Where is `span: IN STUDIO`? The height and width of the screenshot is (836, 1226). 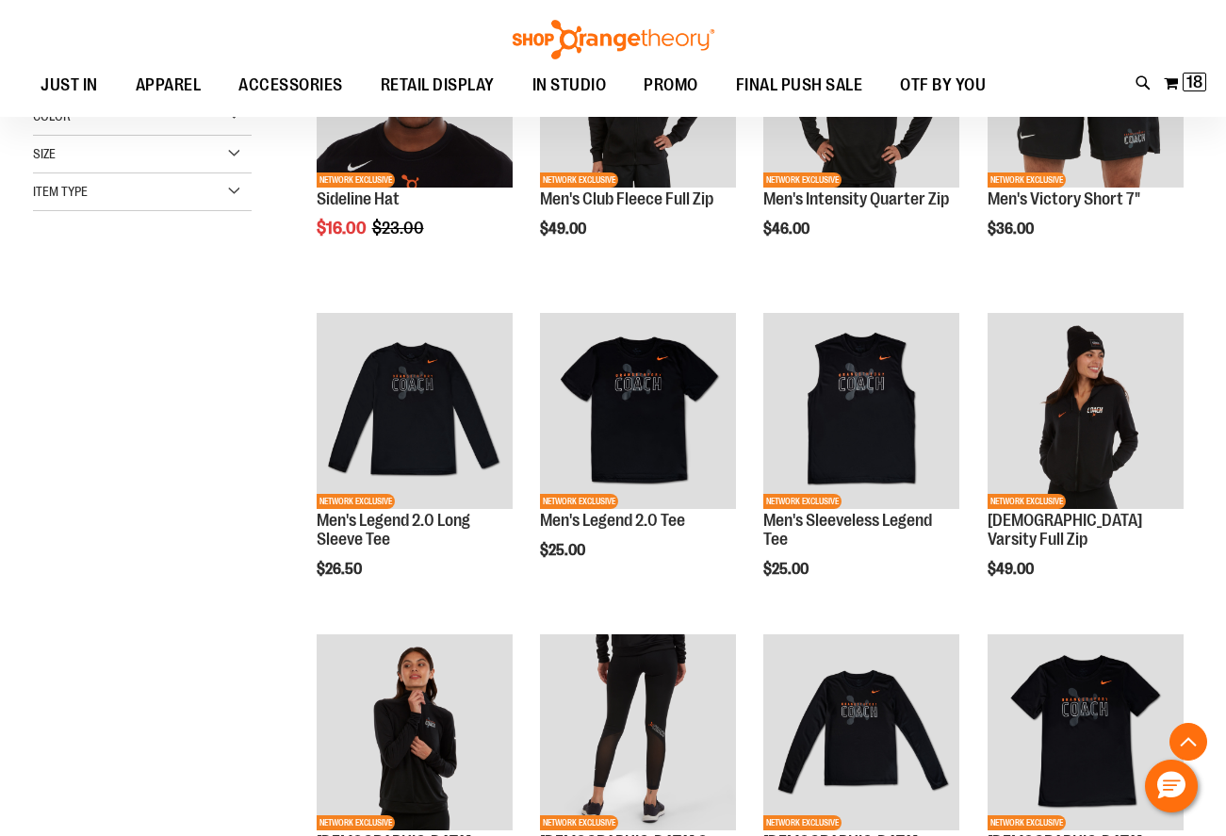
span: IN STUDIO is located at coordinates (569, 85).